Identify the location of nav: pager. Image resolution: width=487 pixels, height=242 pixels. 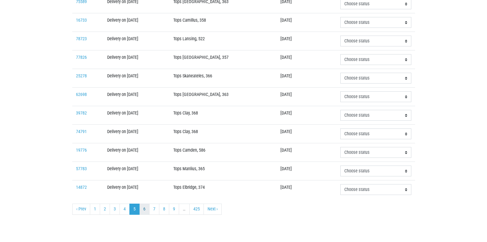
(244, 209).